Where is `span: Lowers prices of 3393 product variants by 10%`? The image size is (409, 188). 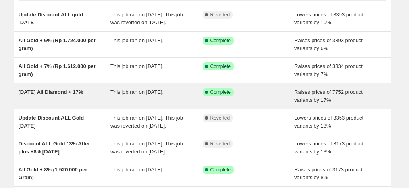 span: Lowers prices of 3393 product variants by 10% is located at coordinates (329, 18).